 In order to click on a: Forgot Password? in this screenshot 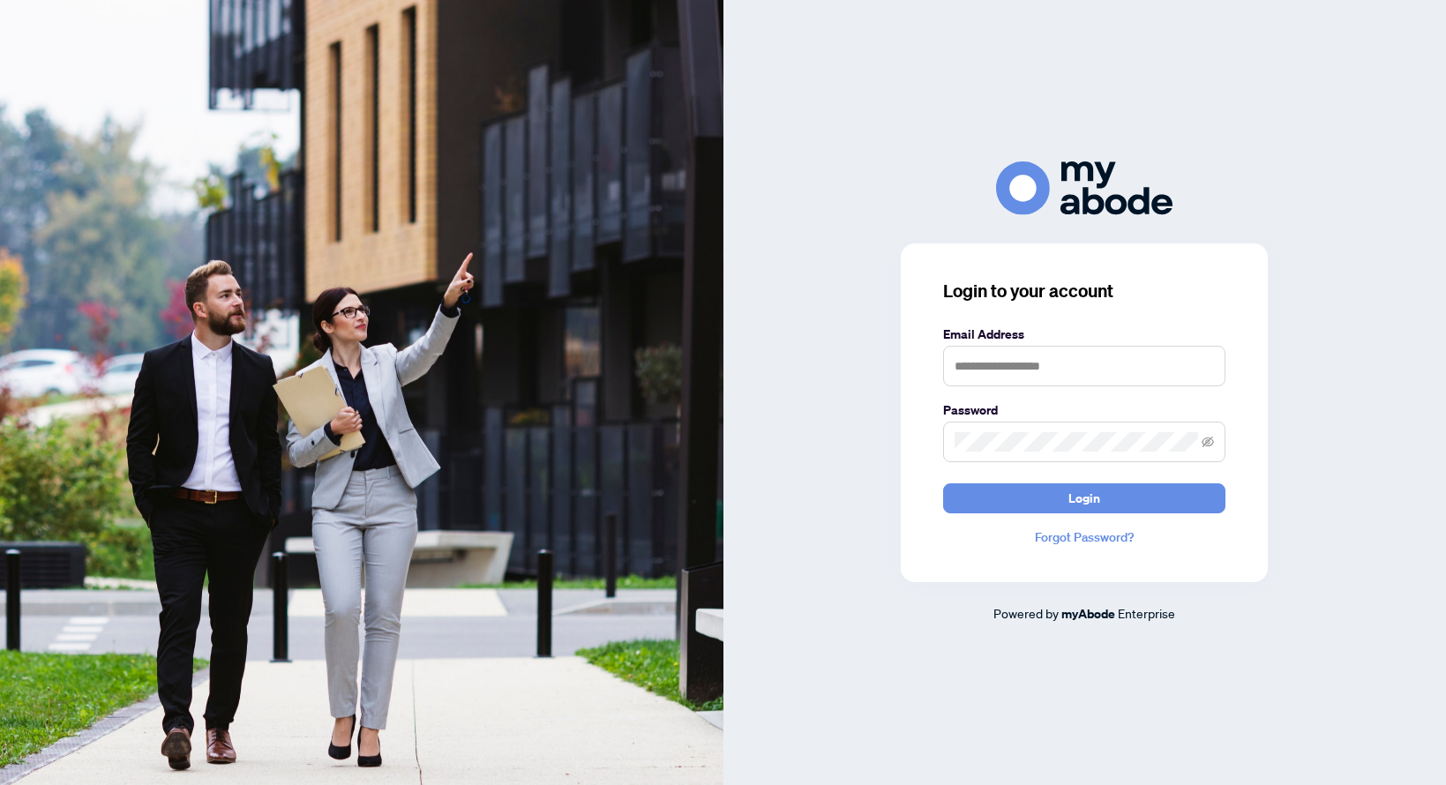, I will do `click(1084, 537)`.